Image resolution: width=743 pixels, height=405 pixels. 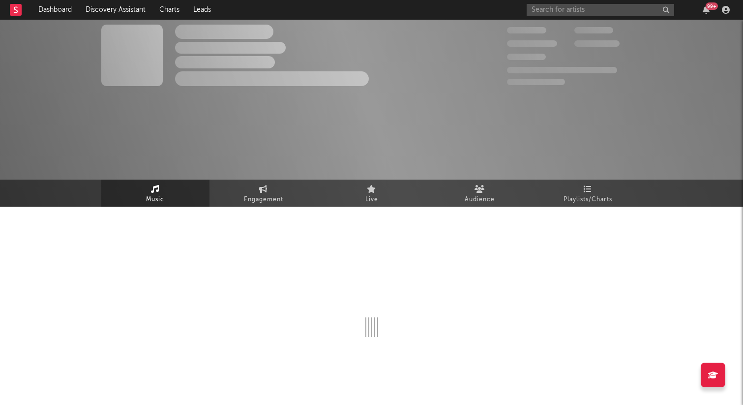 I want to click on div: 99 +, so click(x=712, y=6).